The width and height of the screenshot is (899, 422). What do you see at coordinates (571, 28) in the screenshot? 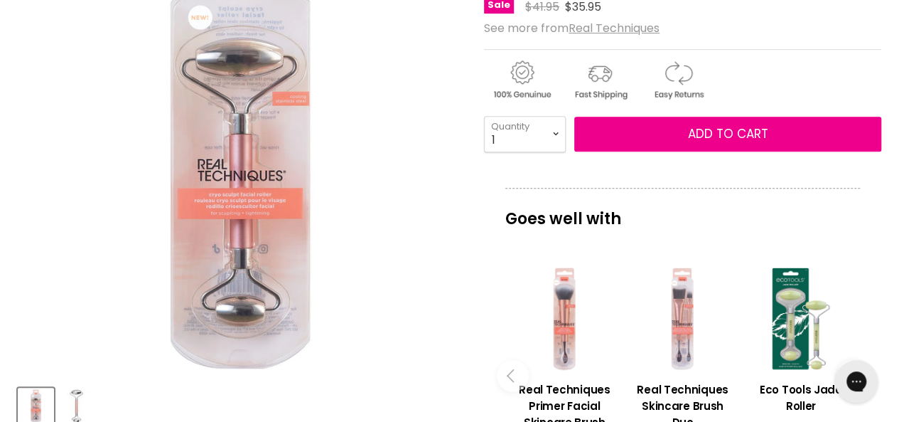
I see `span: See more from` at bounding box center [571, 28].